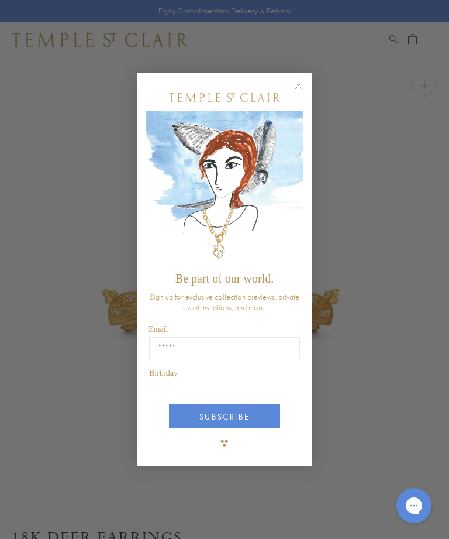  Describe the element at coordinates (225, 278) in the screenshot. I see `span: Be part of our world.` at that location.